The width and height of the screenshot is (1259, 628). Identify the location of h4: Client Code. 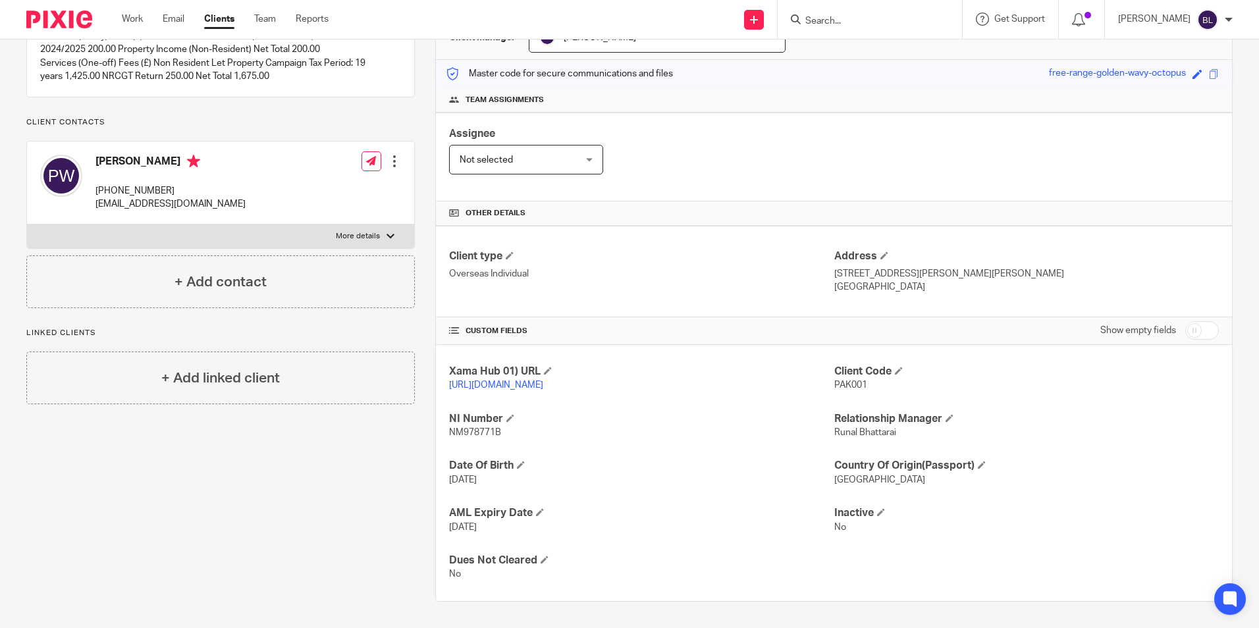
(1027, 371).